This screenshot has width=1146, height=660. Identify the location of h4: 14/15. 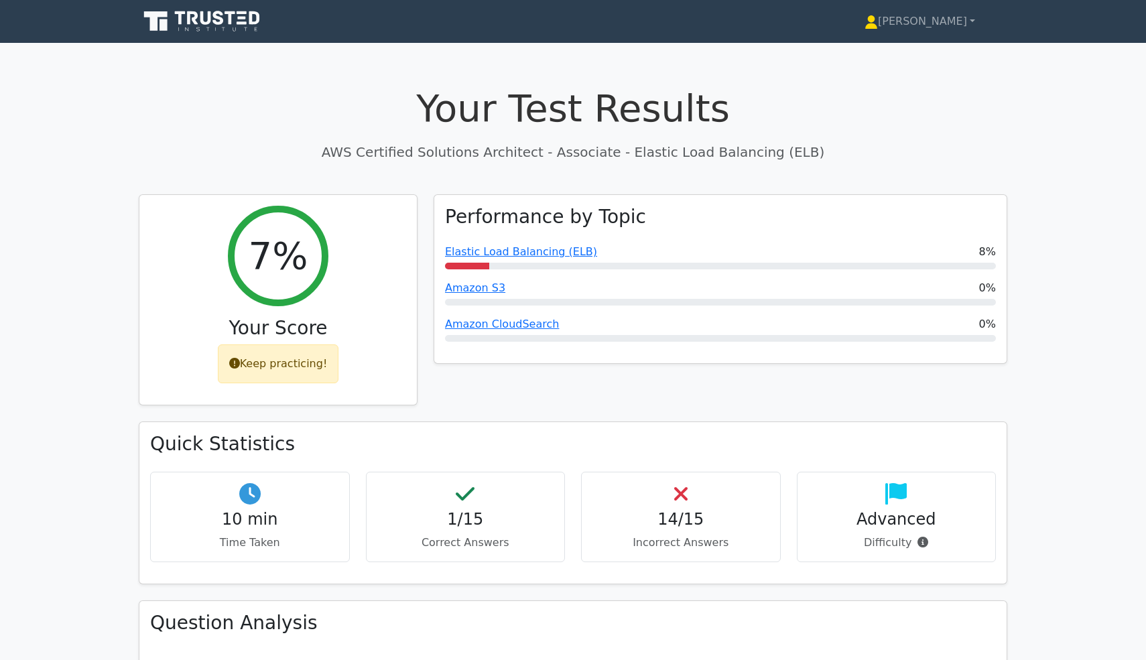
(681, 520).